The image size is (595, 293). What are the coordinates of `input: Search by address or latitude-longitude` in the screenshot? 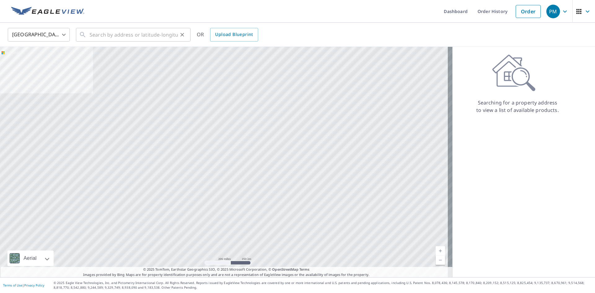 It's located at (133, 35).